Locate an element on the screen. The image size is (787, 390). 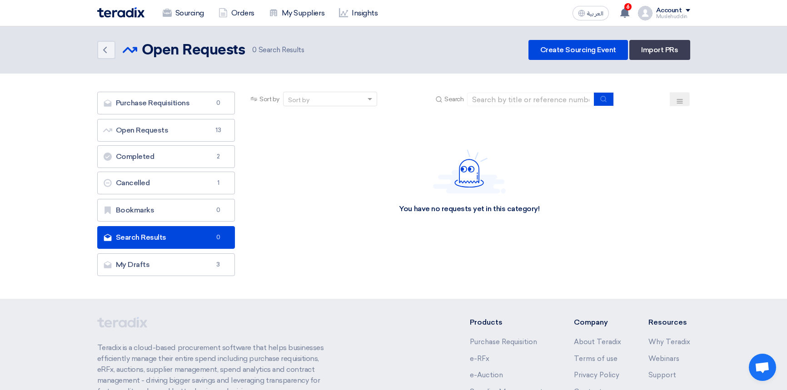
img: profile_test.png is located at coordinates (645, 13).